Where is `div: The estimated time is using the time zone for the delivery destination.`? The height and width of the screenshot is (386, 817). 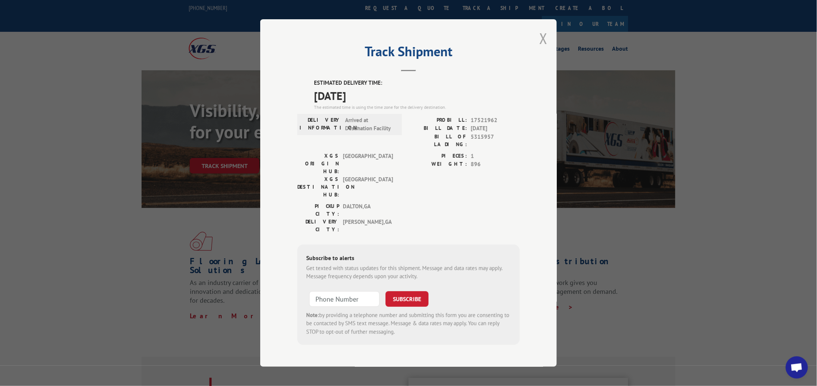
div: The estimated time is using the time zone for the delivery destination. is located at coordinates (416, 107).